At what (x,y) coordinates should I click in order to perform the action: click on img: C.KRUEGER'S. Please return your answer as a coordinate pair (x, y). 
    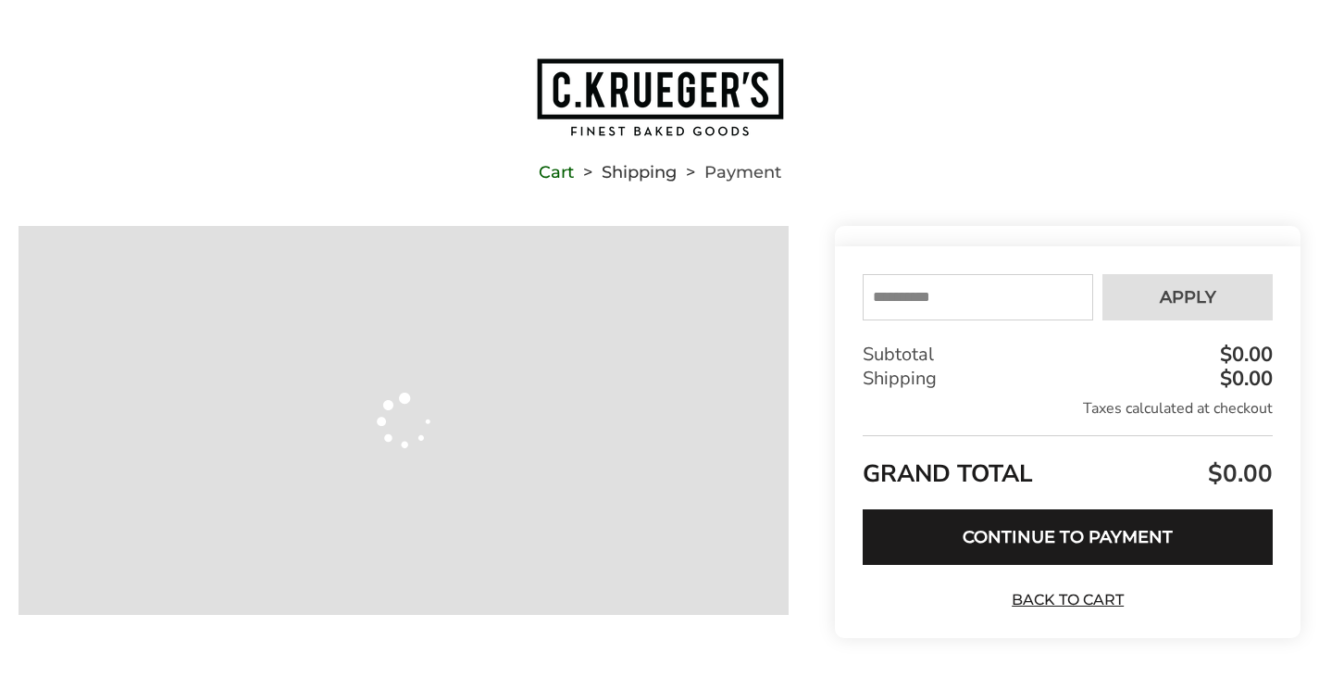
    Looking at the image, I should click on (660, 97).